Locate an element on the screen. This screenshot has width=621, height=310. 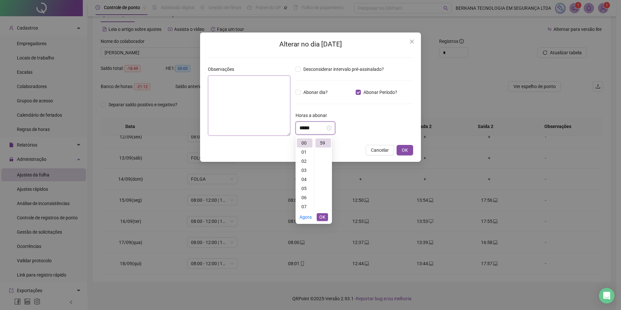
div: 06 is located at coordinates (305, 198).